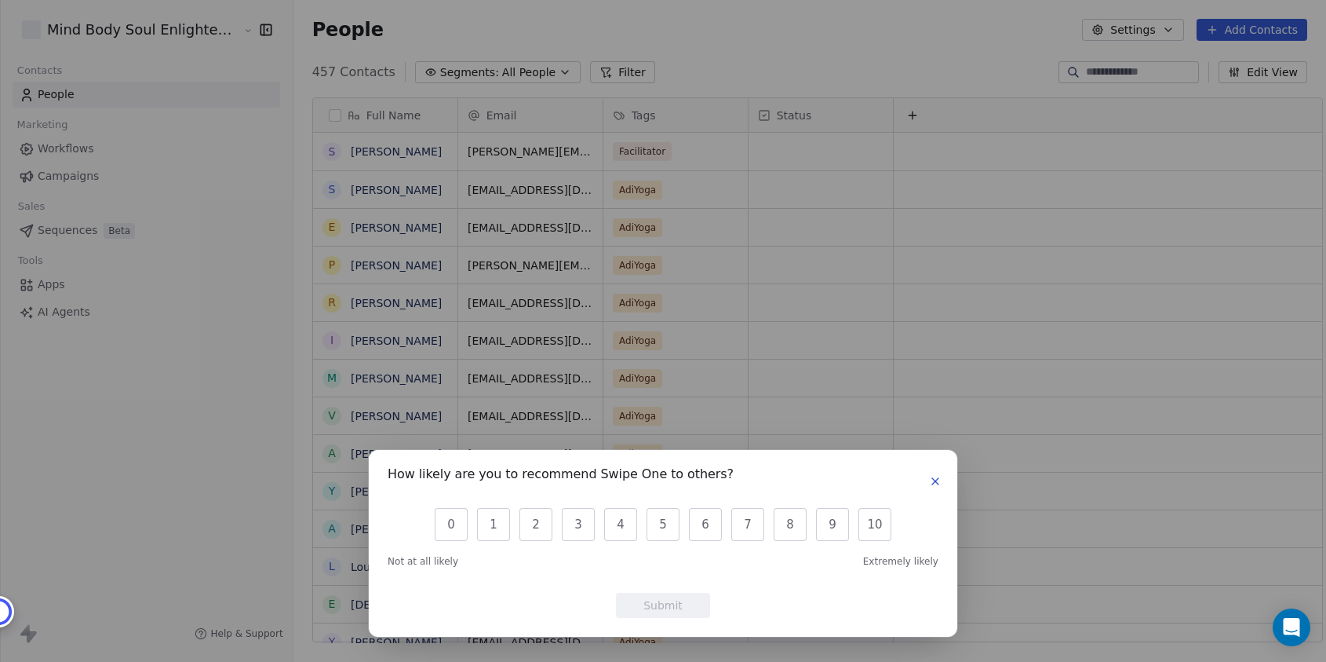 This screenshot has width=1326, height=662. Describe the element at coordinates (560, 476) in the screenshot. I see `h1: How likely are you to recommend Swipe One to others?` at that location.